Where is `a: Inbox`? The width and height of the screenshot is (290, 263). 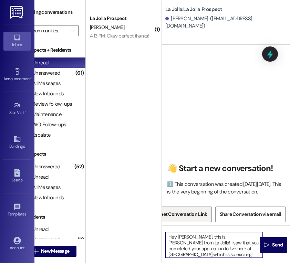 a: Inbox is located at coordinates (17, 41).